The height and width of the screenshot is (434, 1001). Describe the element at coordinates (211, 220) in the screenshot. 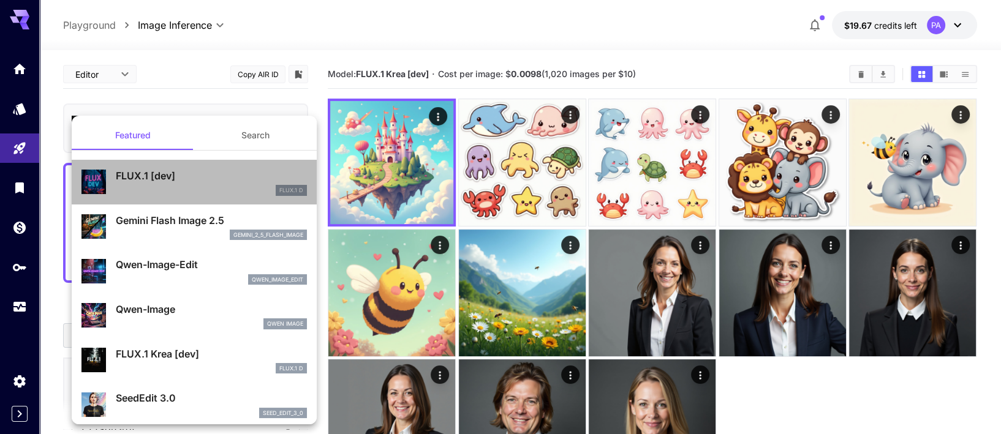

I see `p: Gemini Flash Image 2.5` at that location.